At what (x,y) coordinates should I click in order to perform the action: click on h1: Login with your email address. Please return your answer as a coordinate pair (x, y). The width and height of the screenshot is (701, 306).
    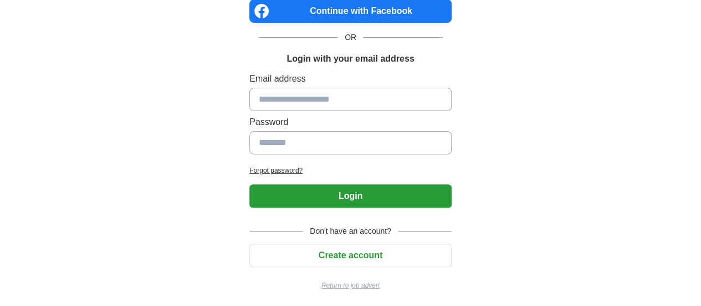
    Looking at the image, I should click on (350, 59).